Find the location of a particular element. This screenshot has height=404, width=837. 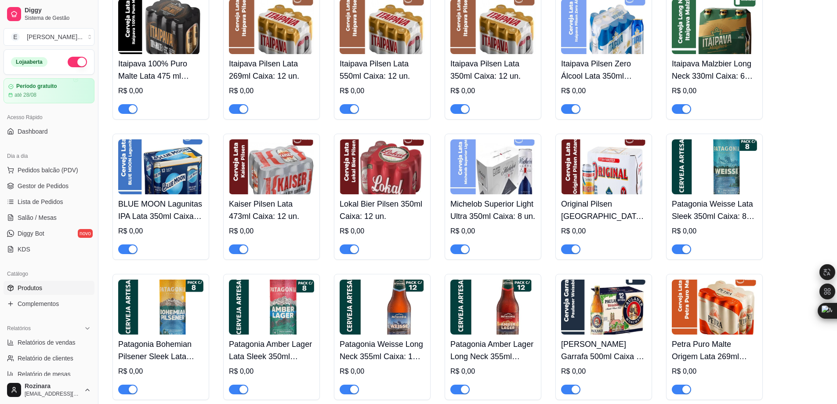

h4: Patagonia Amber Lager Lata Sleek 350ml Caixa: 8 un. is located at coordinates (271, 350).